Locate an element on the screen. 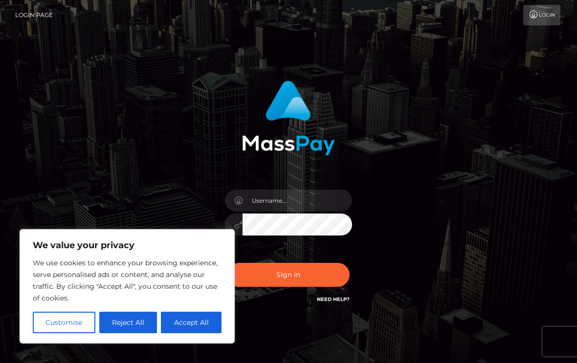  button: Accept All is located at coordinates (191, 322).